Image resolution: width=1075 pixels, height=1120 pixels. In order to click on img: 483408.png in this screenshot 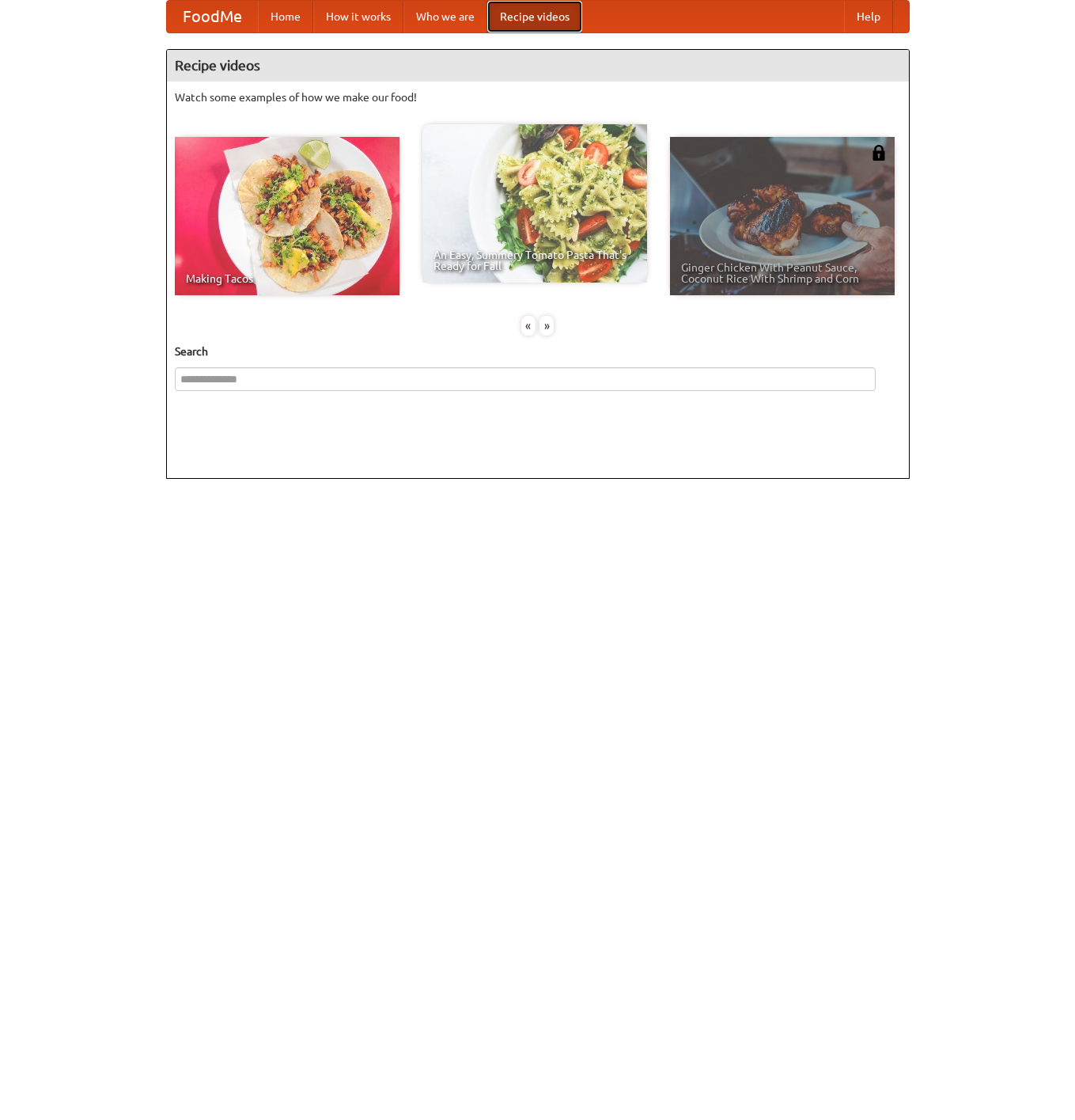, I will do `click(879, 153)`.